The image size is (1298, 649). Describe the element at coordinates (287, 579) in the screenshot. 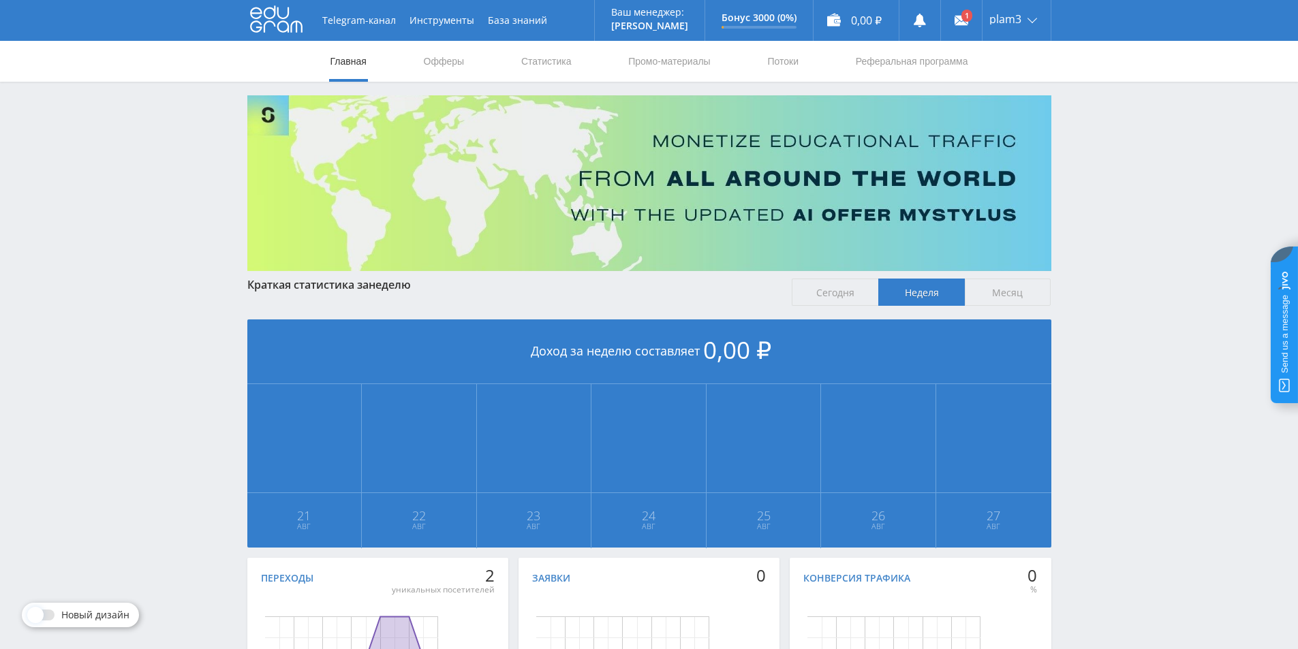

I see `div: Переходы` at that location.